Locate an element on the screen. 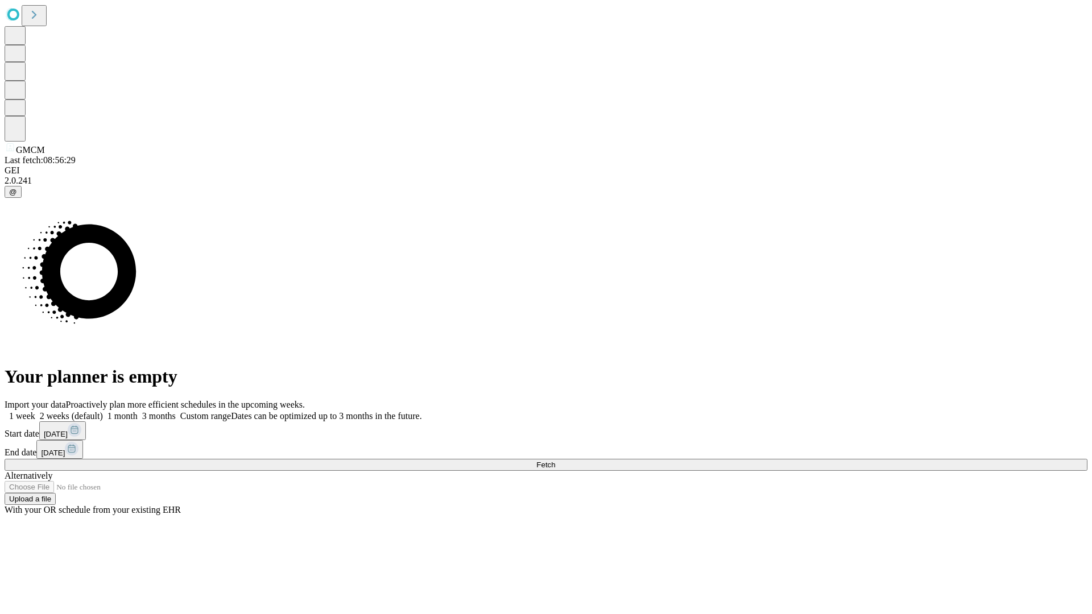 This screenshot has height=614, width=1092. span: 1 month is located at coordinates (122, 416).